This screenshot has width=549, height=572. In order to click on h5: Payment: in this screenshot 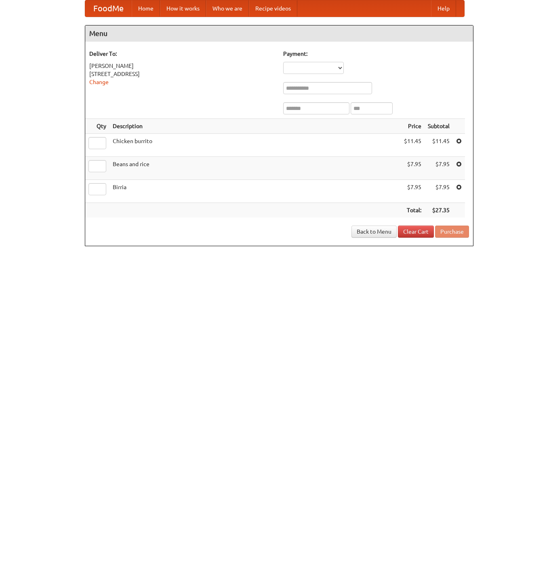, I will do `click(376, 54)`.